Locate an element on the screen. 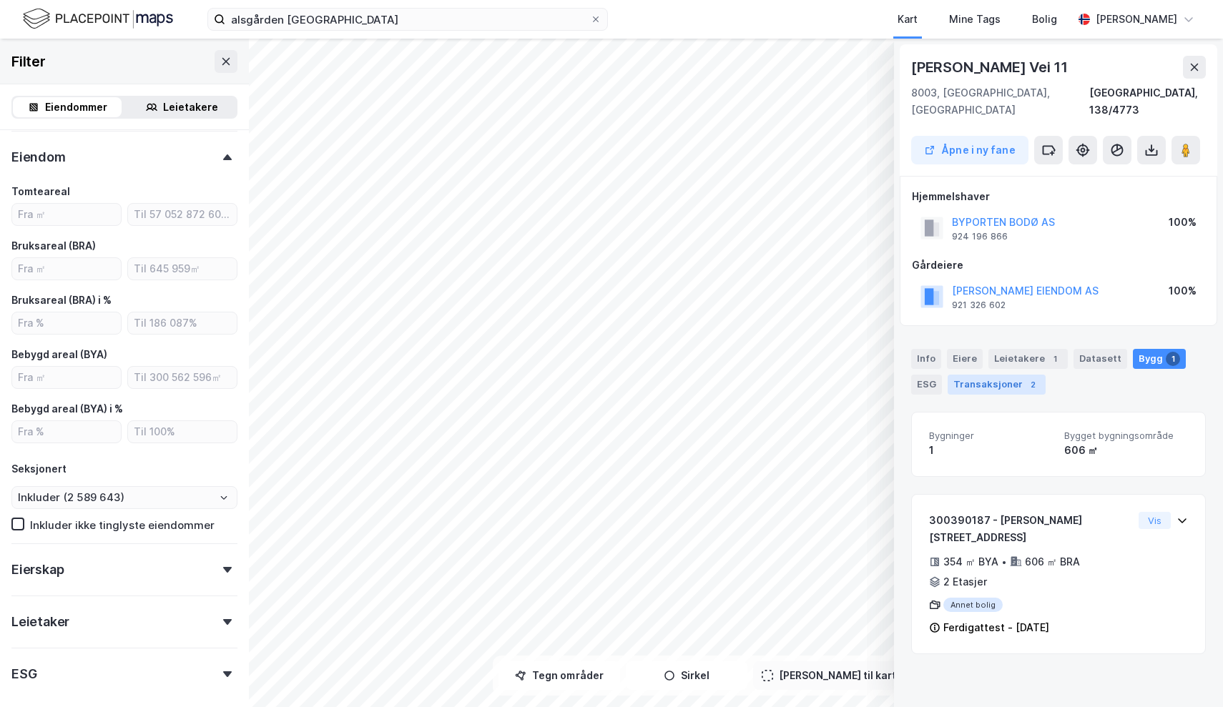 Image resolution: width=1223 pixels, height=707 pixels. input: ClearOpen is located at coordinates (124, 498).